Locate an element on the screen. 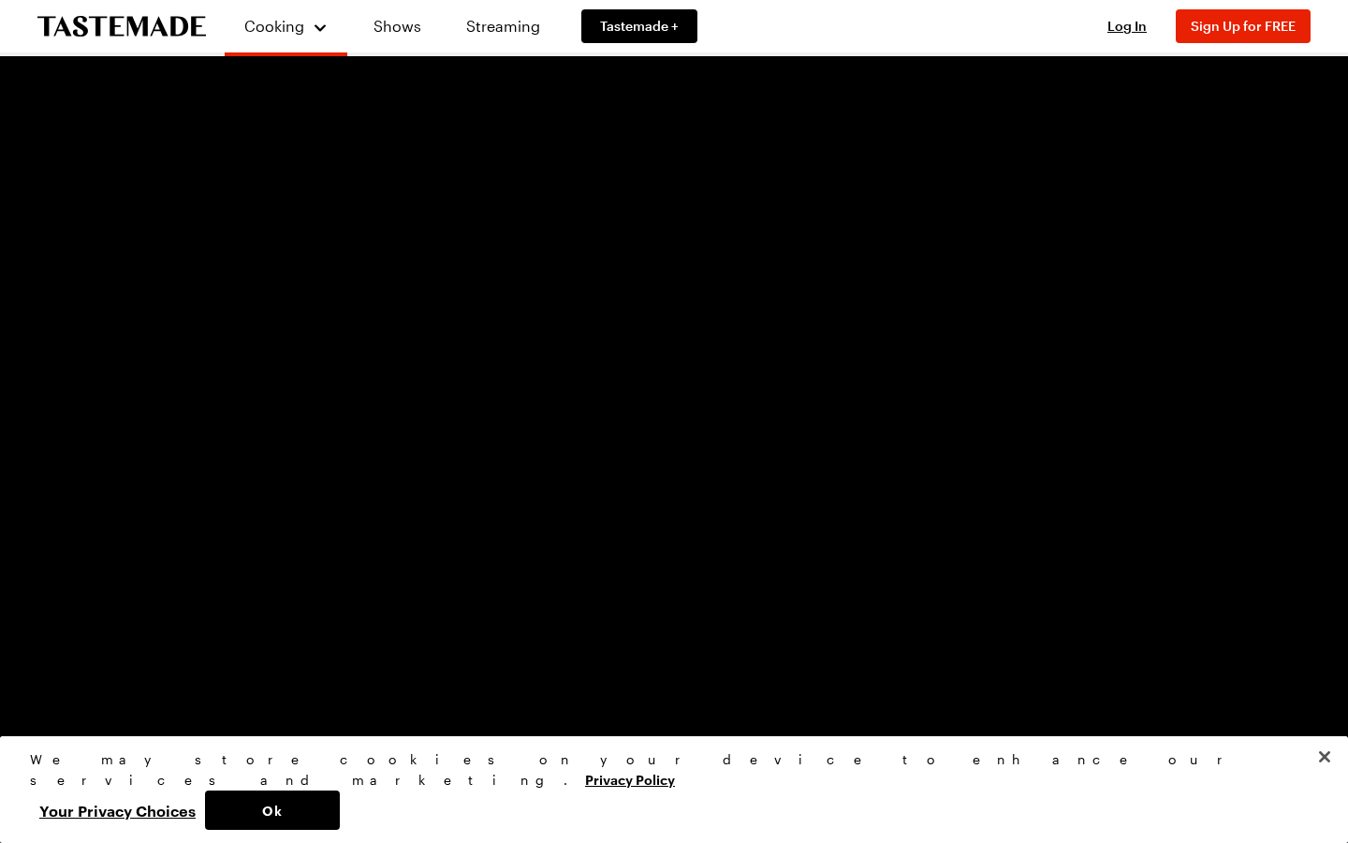  button: Log In is located at coordinates (1127, 26).